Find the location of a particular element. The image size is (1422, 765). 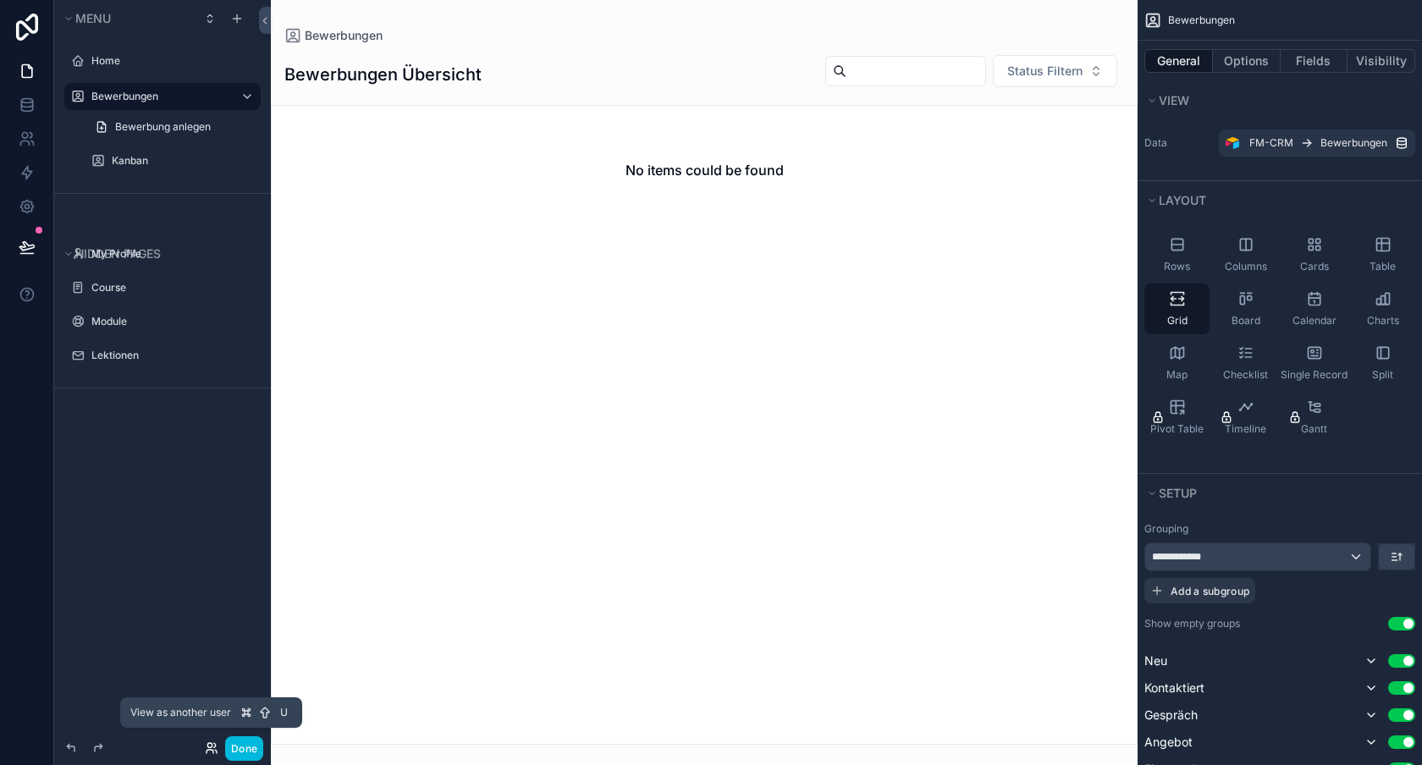

span: Add a subgroup is located at coordinates (1209, 591).